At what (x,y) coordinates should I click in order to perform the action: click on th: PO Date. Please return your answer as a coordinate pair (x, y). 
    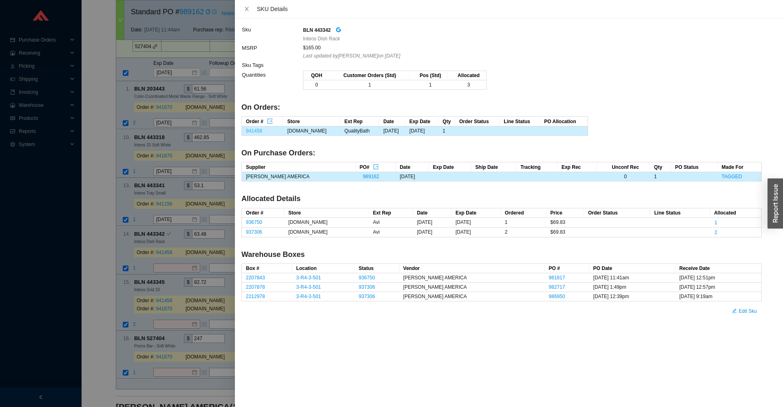
    Looking at the image, I should click on (632, 268).